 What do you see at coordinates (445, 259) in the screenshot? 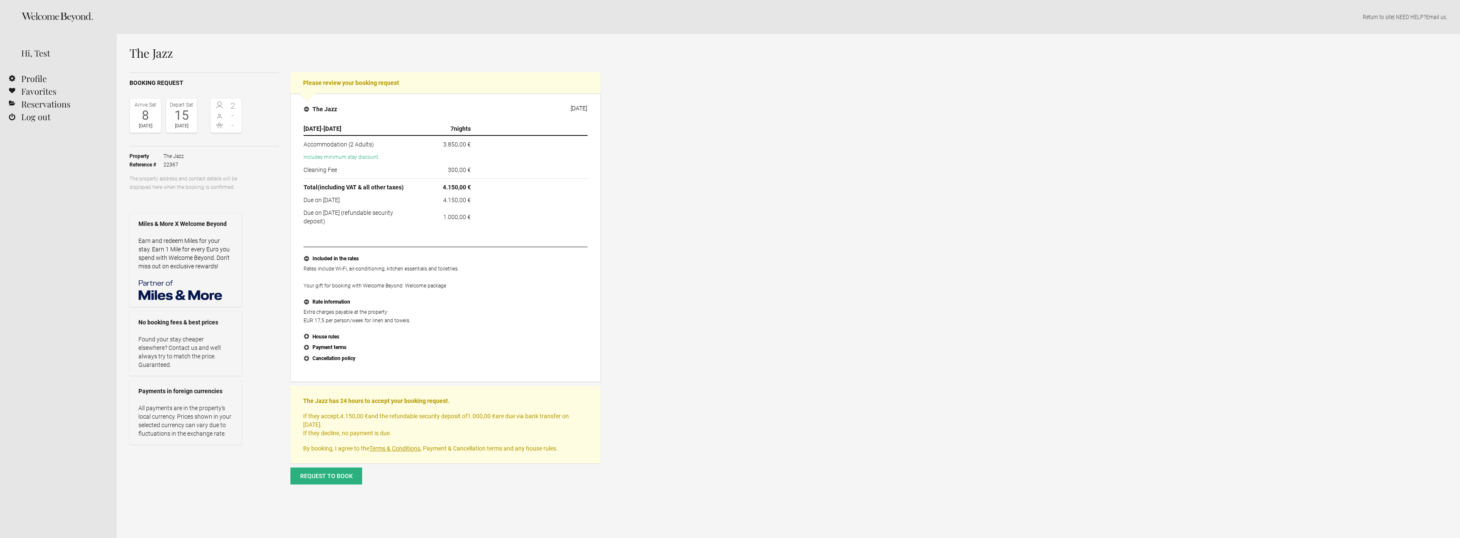
I see `button: Included in the rates` at bounding box center [445, 259].